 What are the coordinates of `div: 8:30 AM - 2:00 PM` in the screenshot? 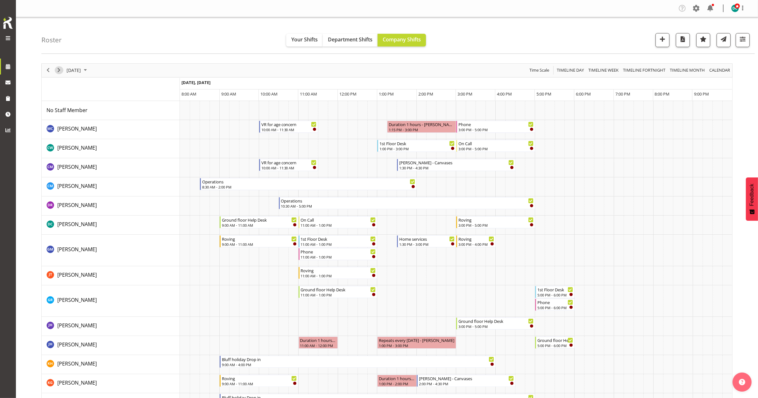 It's located at (309, 187).